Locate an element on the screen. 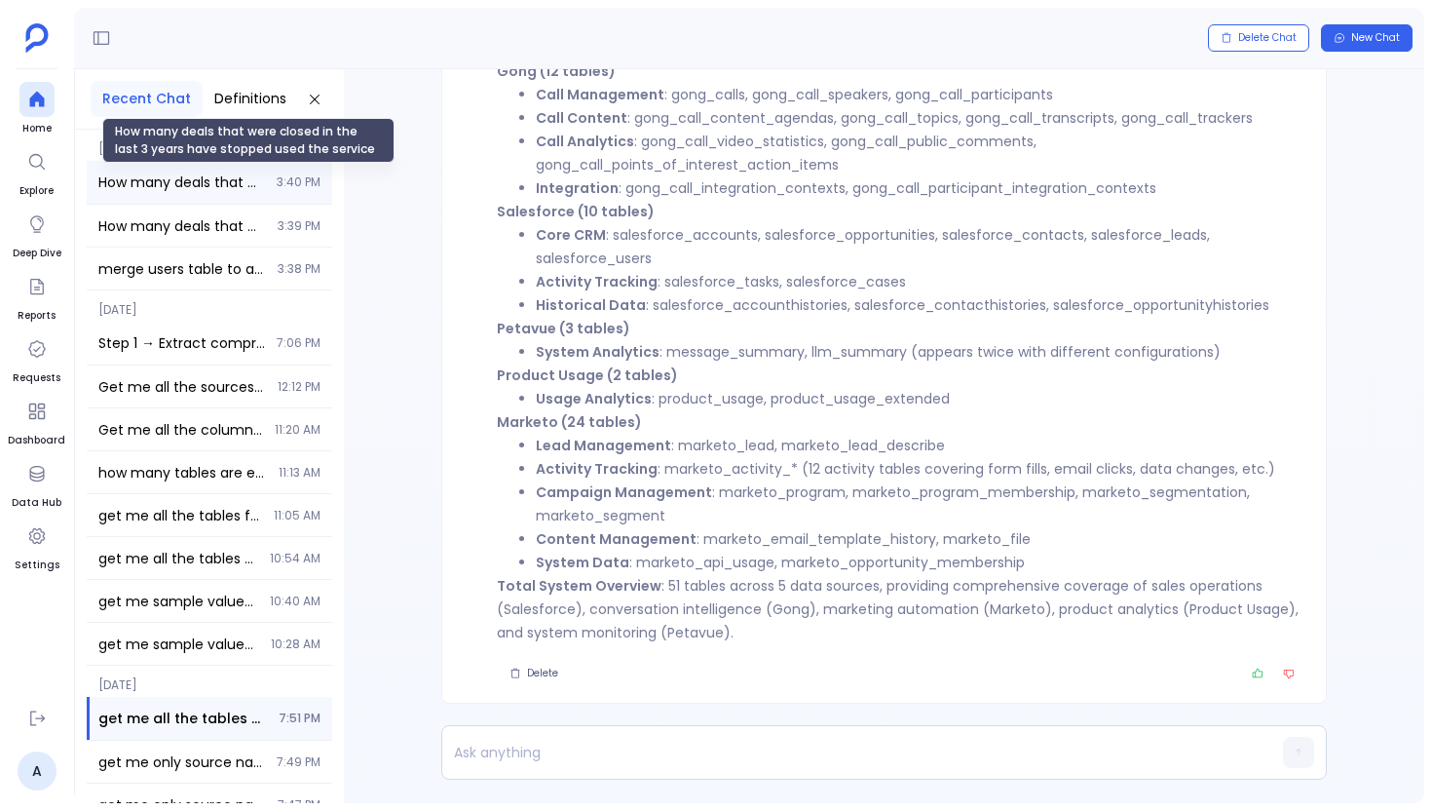  span: get me all the tables data source wise is located at coordinates (182, 718).